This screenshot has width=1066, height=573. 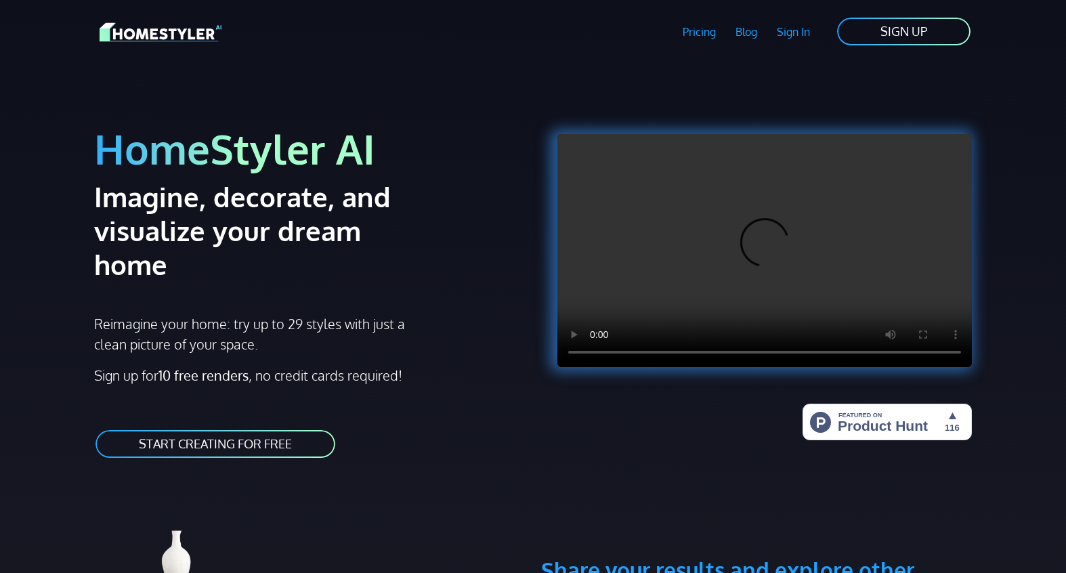 What do you see at coordinates (266, 230) in the screenshot?
I see `h2: Imagine, decorate, and visualize your dream home` at bounding box center [266, 230].